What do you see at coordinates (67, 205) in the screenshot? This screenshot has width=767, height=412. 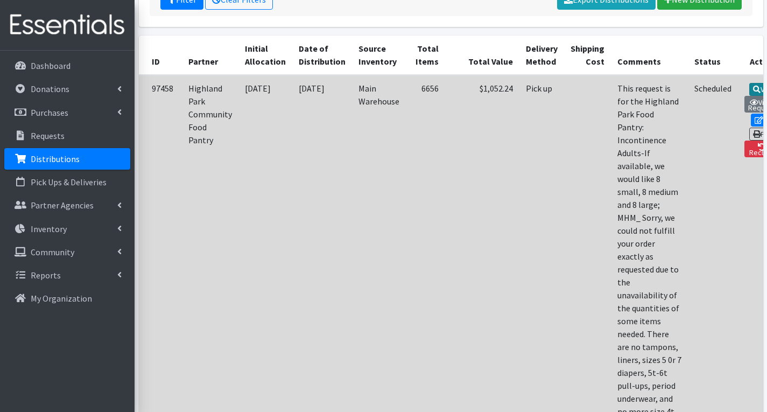 I see `a: Partner Agencies` at bounding box center [67, 205].